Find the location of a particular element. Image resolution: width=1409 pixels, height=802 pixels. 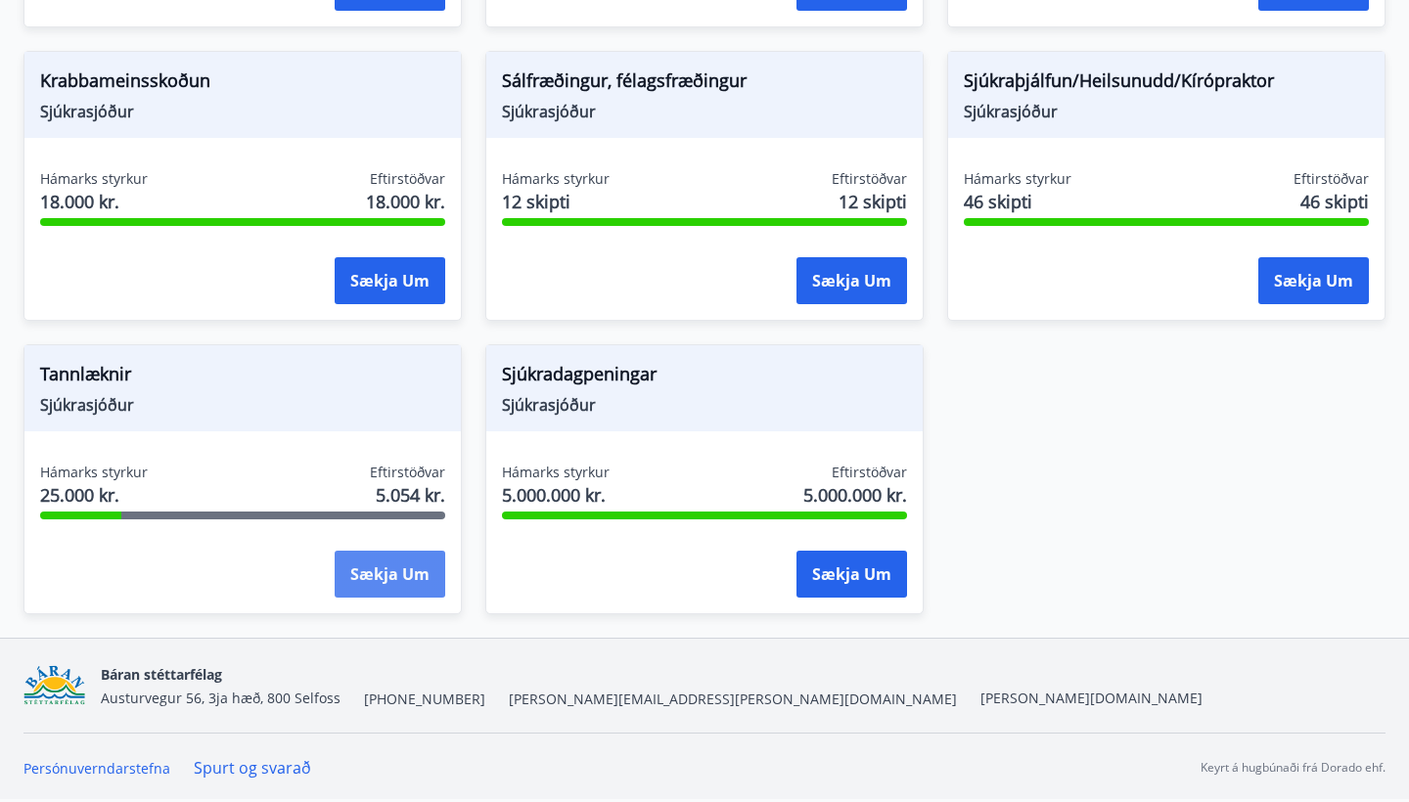

span: Sálfræðingur, félagsfræðingur is located at coordinates (704, 84).